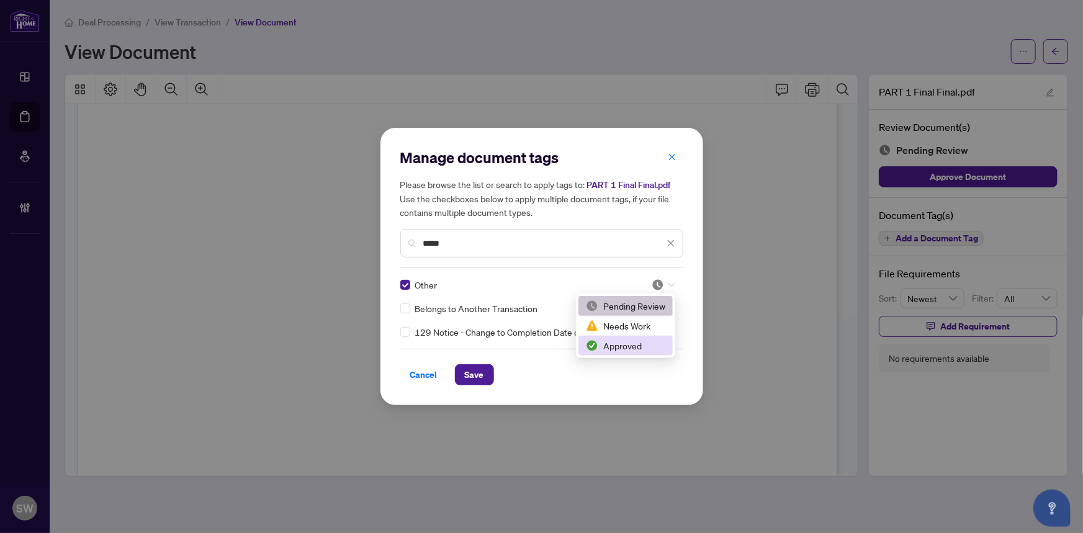 The image size is (1083, 533). I want to click on span: PART 1 Final Final.pdf, so click(629, 185).